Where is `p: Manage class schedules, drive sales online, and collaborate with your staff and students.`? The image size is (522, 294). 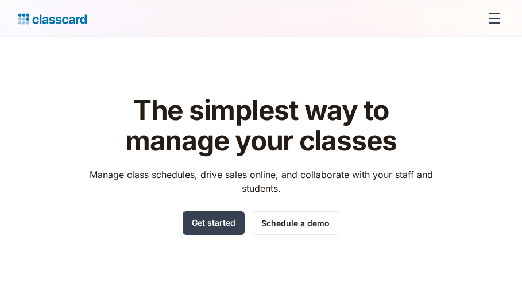 p: Manage class schedules, drive sales online, and collaborate with your staff and students. is located at coordinates (261, 181).